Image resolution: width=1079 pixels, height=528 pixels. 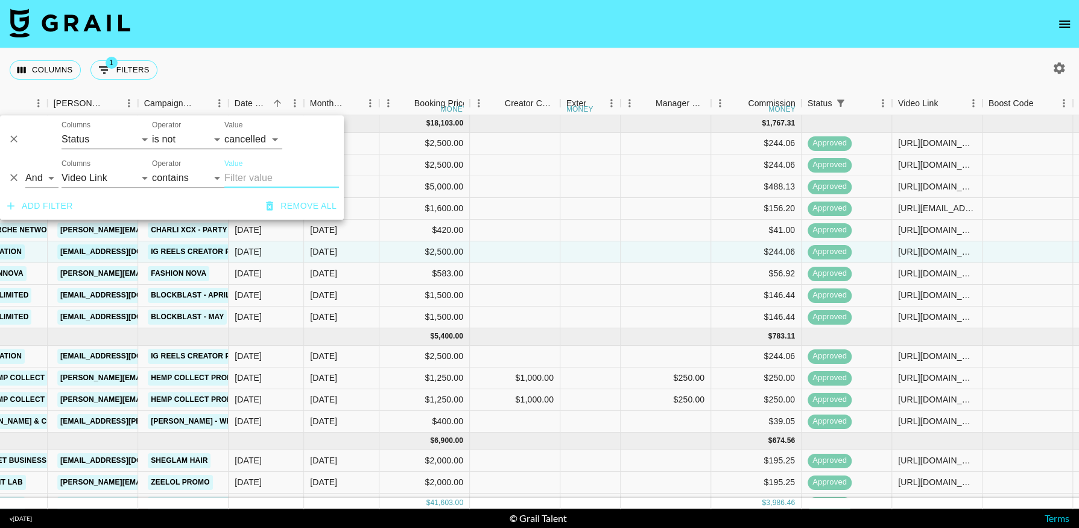 I want to click on div: 783.11, so click(x=784, y=336).